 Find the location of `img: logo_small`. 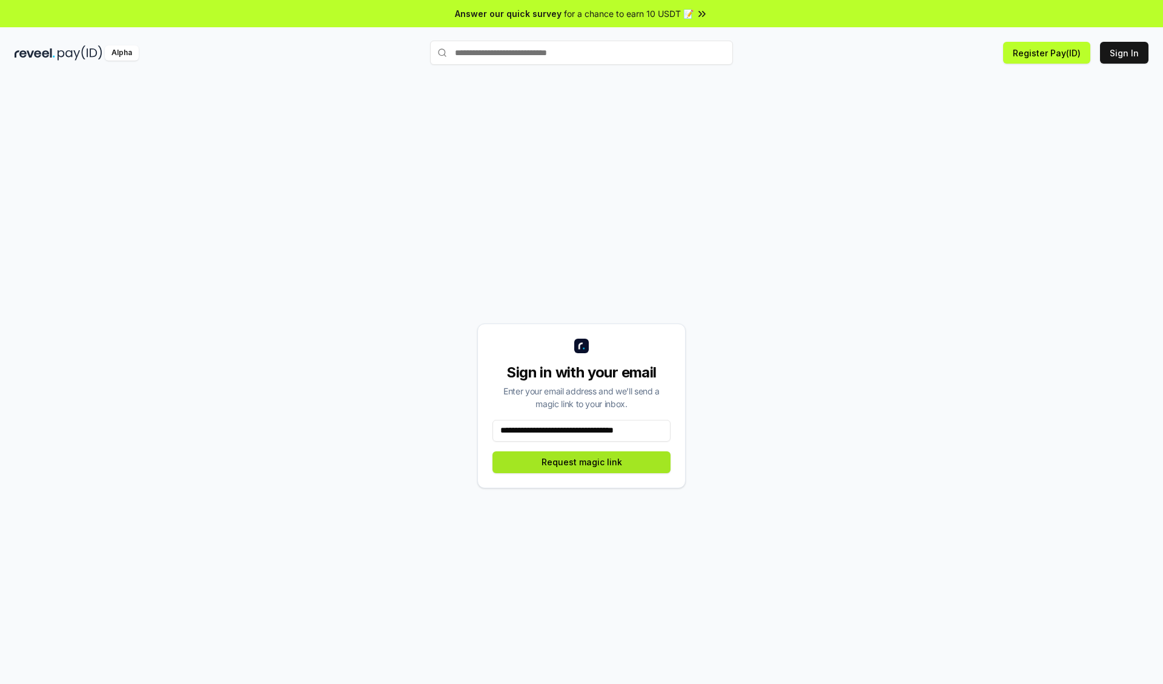

img: logo_small is located at coordinates (582, 346).